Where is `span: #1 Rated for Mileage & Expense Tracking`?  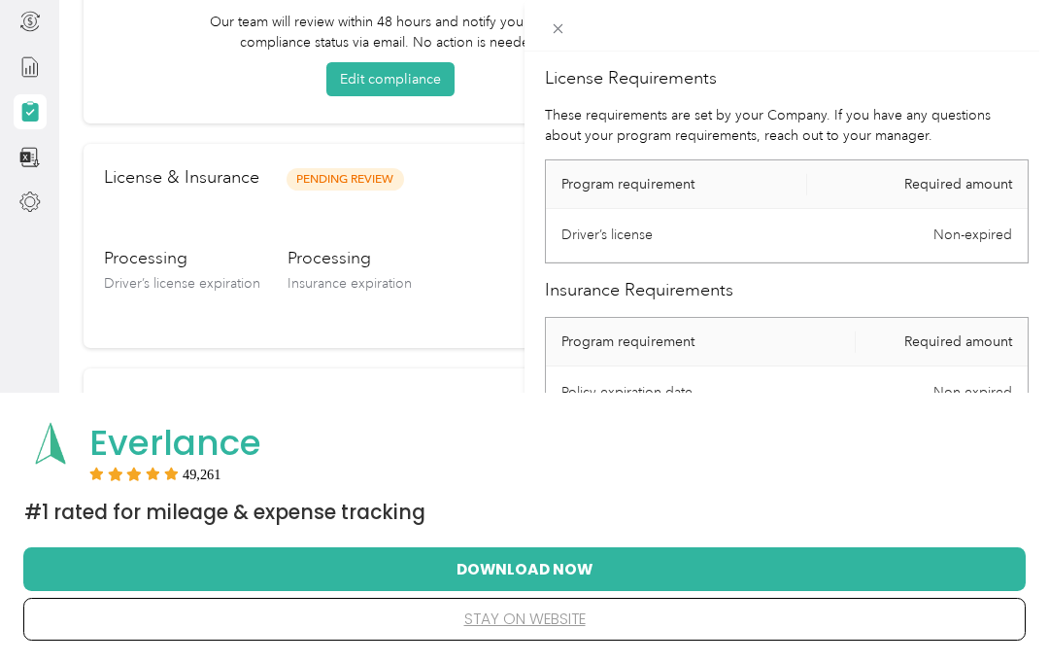
span: #1 Rated for Mileage & Expense Tracking is located at coordinates (224, 512).